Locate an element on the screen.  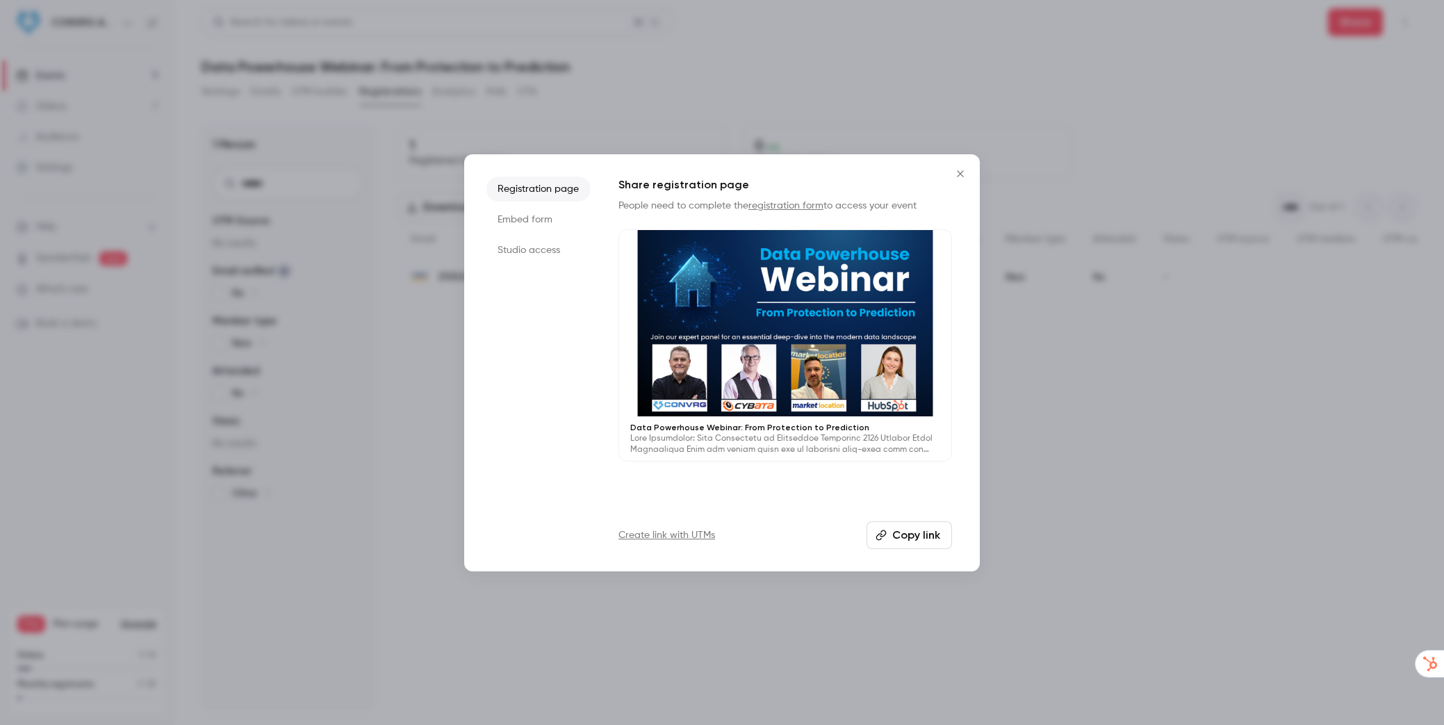
p: Lore Ipsumdolor: Sita Consectetu ad Elitseddoe Temporinc 2126 Utlabor Etdol Magnaaliqua Enim adm ... is located at coordinates (785, 444).